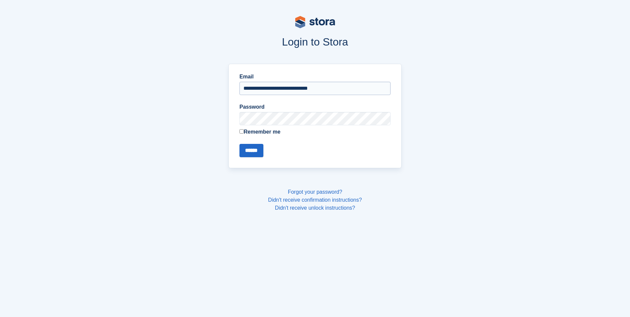  I want to click on a: Didn't receive confirmation instructions?, so click(315, 199).